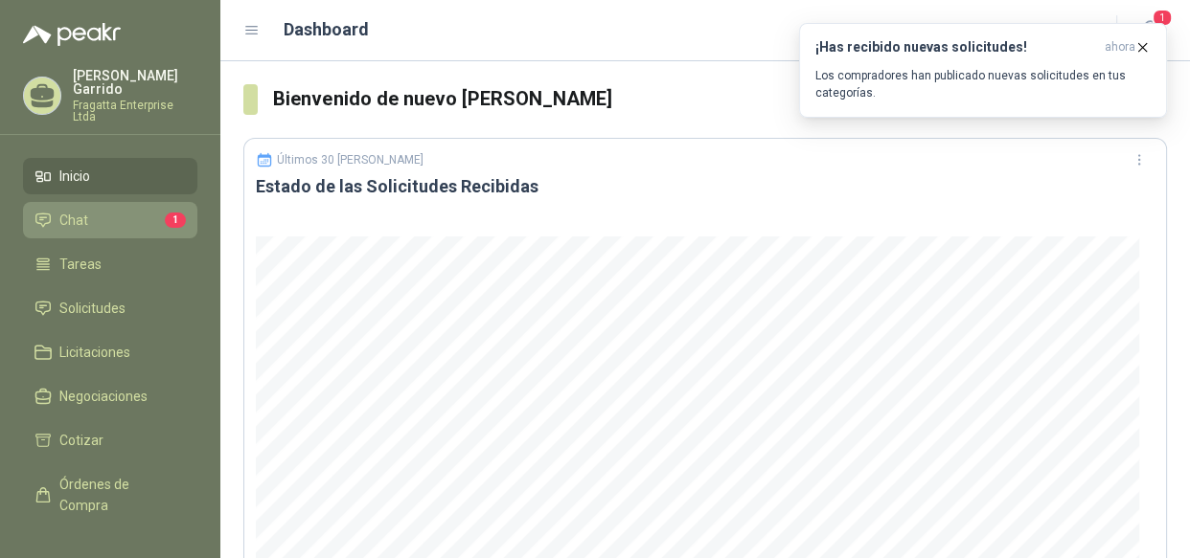 The height and width of the screenshot is (558, 1190). What do you see at coordinates (1149, 31) in the screenshot?
I see `button: 1` at bounding box center [1149, 31].